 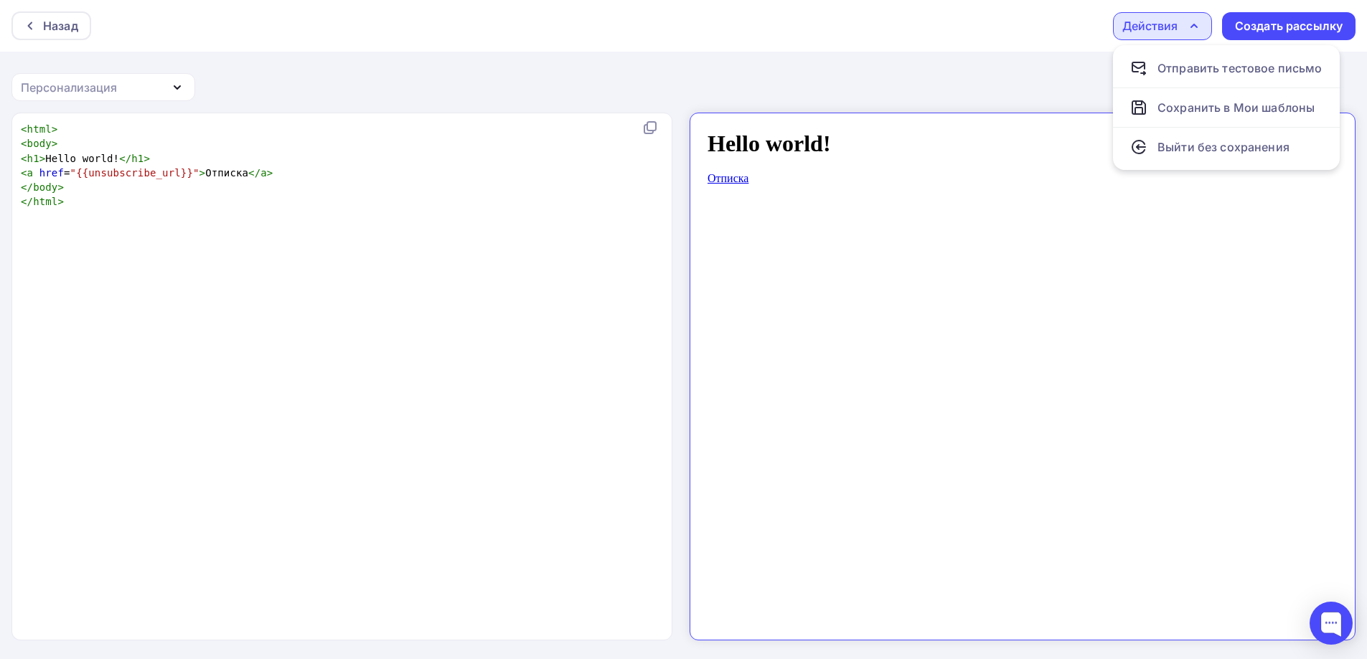 I want to click on a: Отписка, so click(x=26, y=53).